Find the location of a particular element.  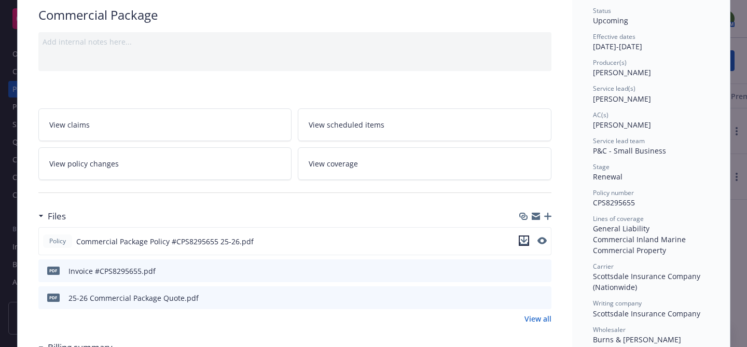

span: Writing company is located at coordinates (617, 303).